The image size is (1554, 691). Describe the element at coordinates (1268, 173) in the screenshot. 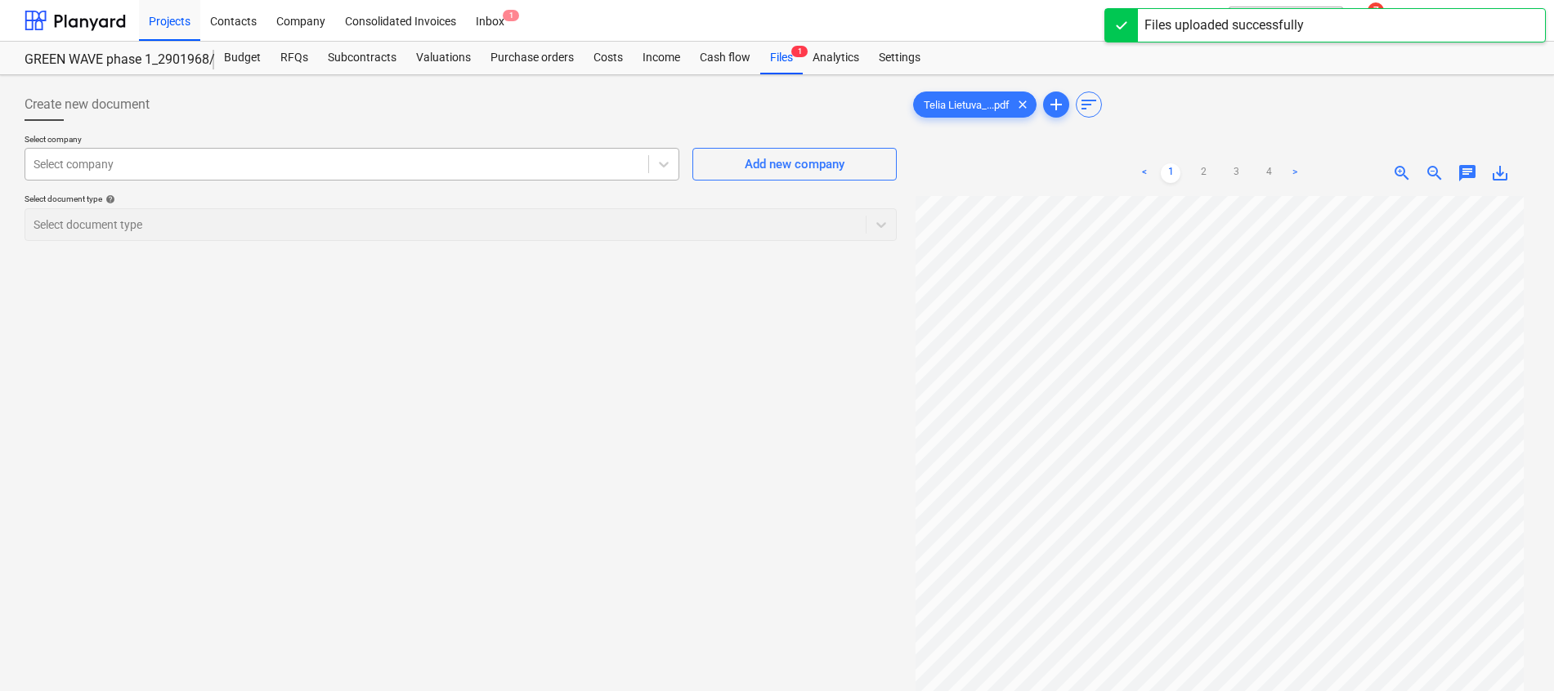

I see `a: Page 4` at that location.